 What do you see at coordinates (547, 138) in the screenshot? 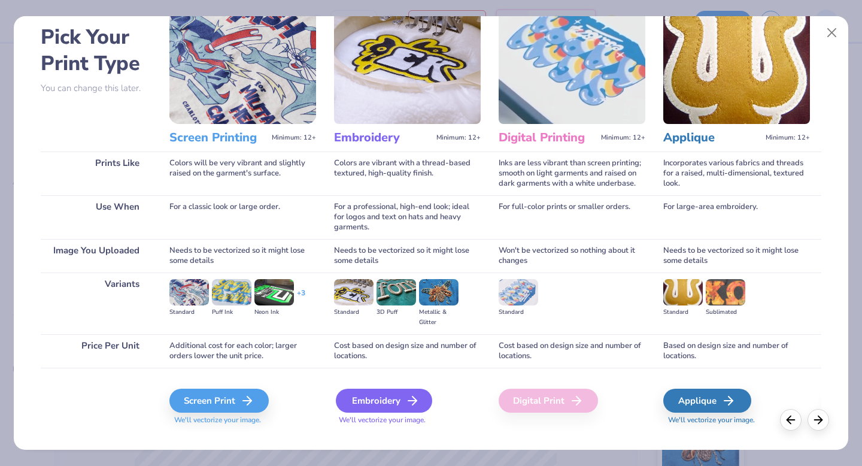
I see `h3: Digital Printing` at bounding box center [547, 138].